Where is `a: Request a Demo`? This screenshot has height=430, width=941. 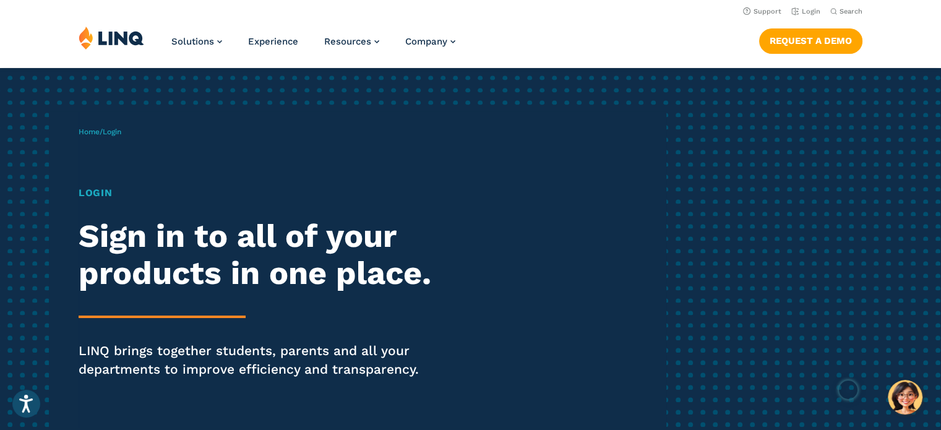 a: Request a Demo is located at coordinates (810, 41).